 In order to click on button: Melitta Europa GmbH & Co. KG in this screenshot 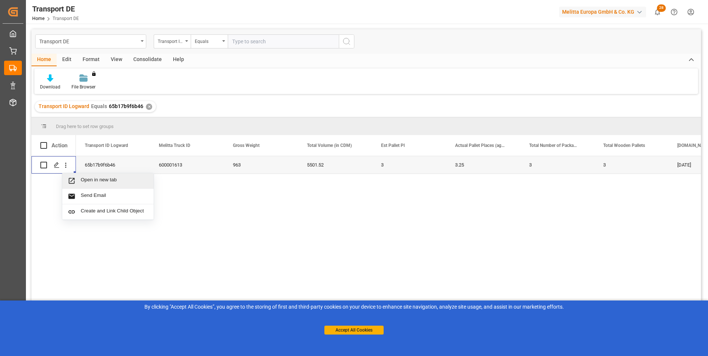, I will do `click(604, 12)`.